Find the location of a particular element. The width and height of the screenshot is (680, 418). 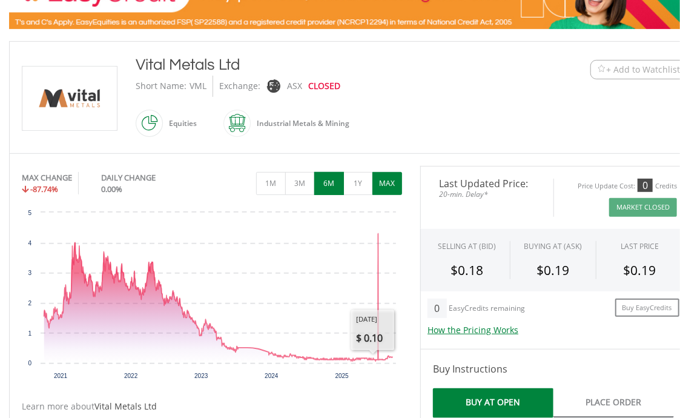

text: 2021 is located at coordinates (61, 375).